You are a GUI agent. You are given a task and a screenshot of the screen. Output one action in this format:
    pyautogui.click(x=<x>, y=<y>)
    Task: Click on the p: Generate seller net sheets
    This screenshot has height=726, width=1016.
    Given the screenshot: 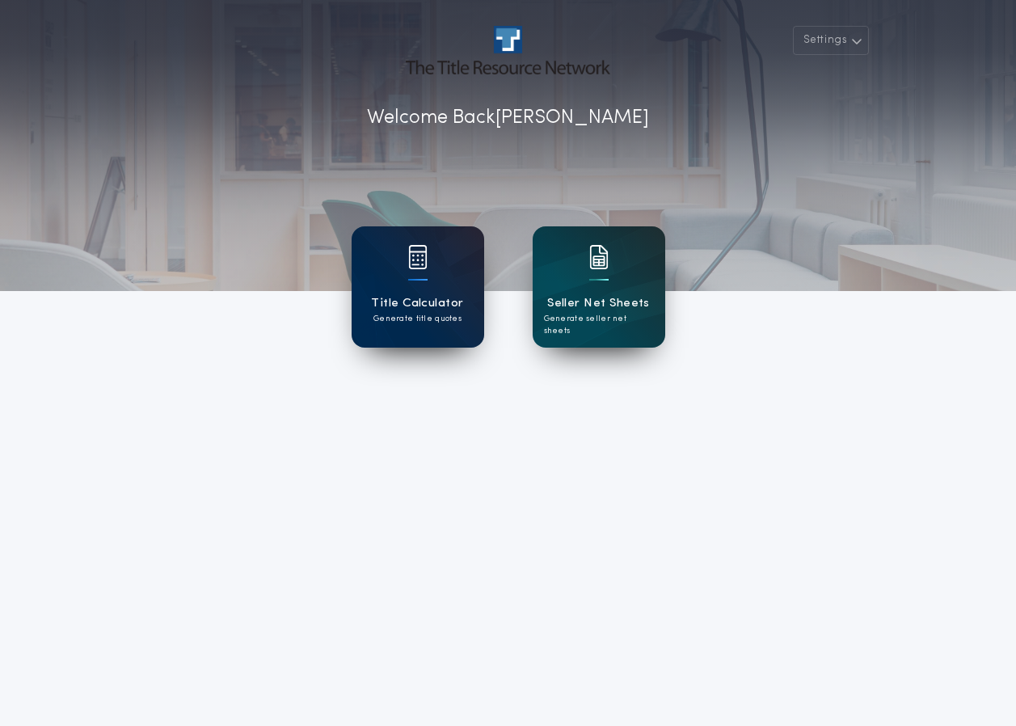 What is the action you would take?
    pyautogui.click(x=599, y=325)
    